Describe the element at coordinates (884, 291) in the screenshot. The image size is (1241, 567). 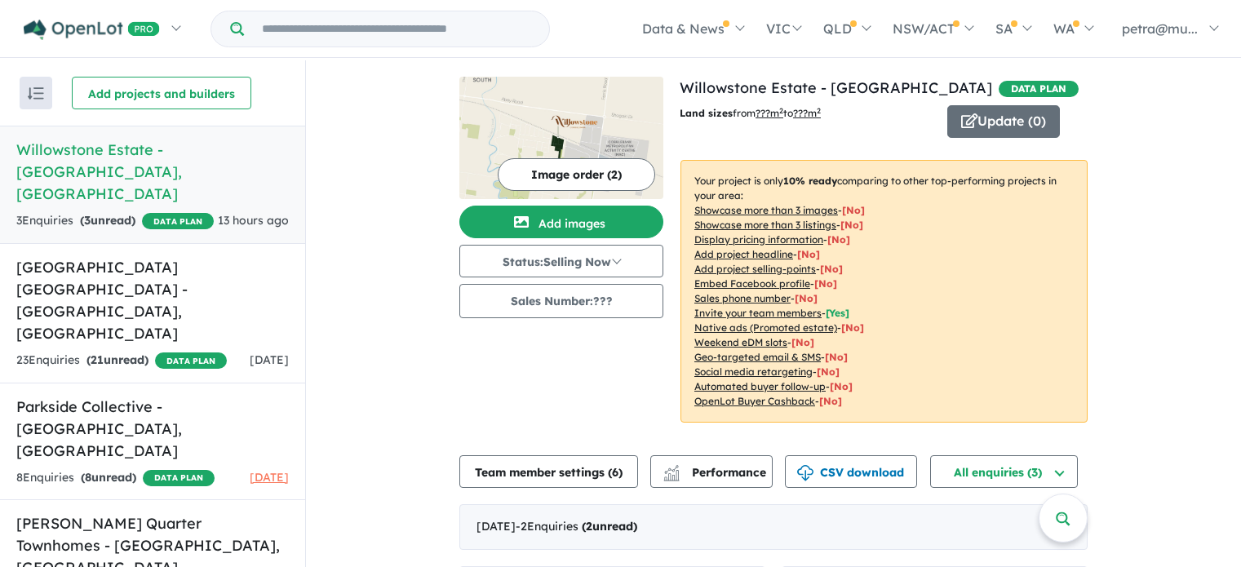
I see `p: Your project is only comparing to other top-performing projects in your area: - - - - - - - - - -...` at that location.